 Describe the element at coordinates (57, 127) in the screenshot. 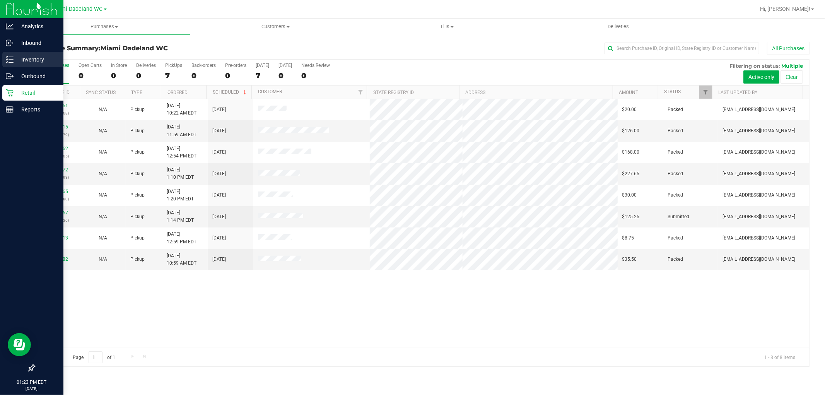

I see `a: 11988015` at that location.